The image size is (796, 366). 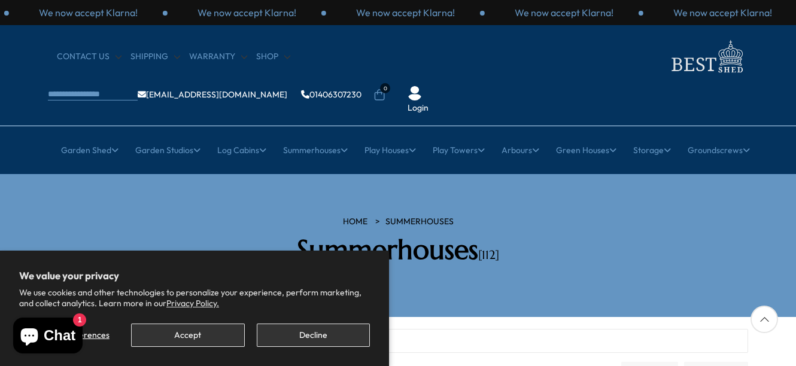 What do you see at coordinates (194, 298) in the screenshot?
I see `p: We use cookies and other technologies to personalize your experience, perform marketing, and coll...` at bounding box center [194, 298].